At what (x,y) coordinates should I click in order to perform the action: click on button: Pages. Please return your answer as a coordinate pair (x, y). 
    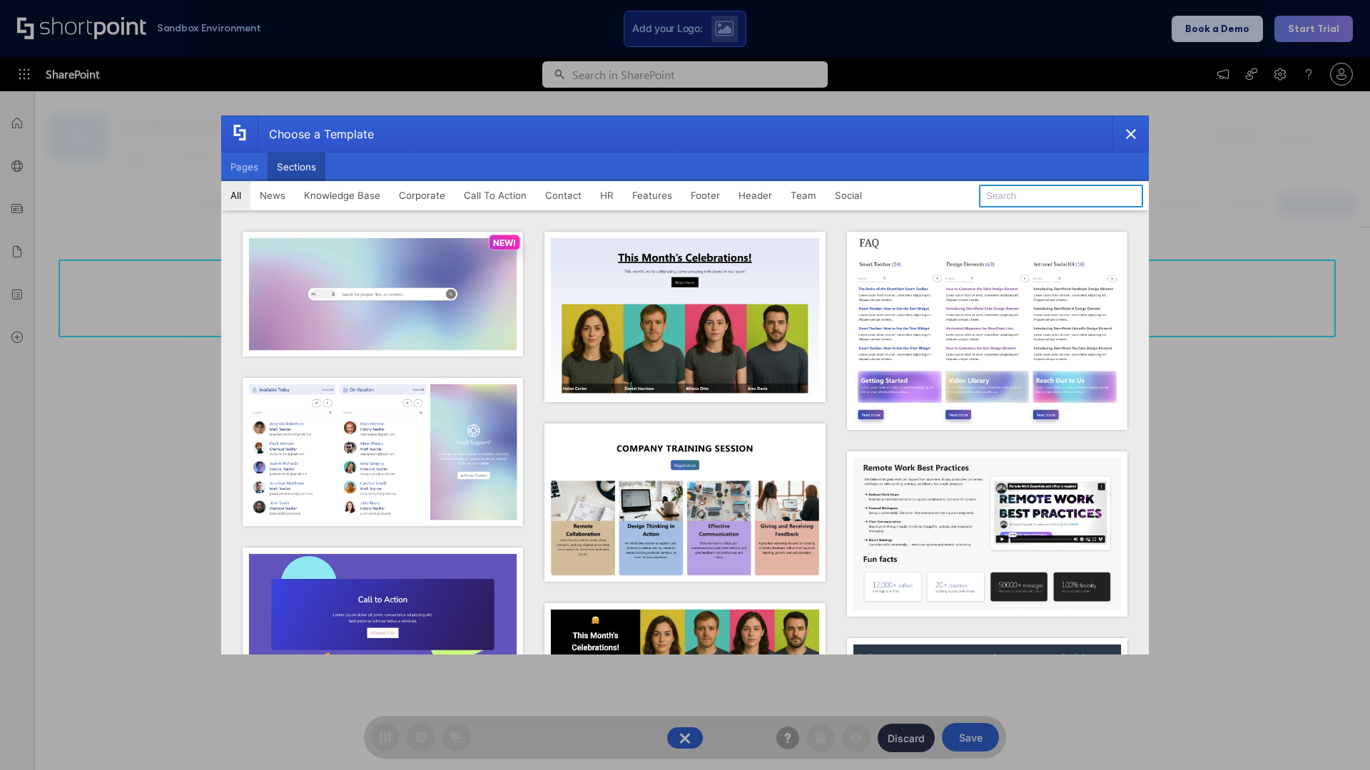
    Looking at the image, I should click on (244, 167).